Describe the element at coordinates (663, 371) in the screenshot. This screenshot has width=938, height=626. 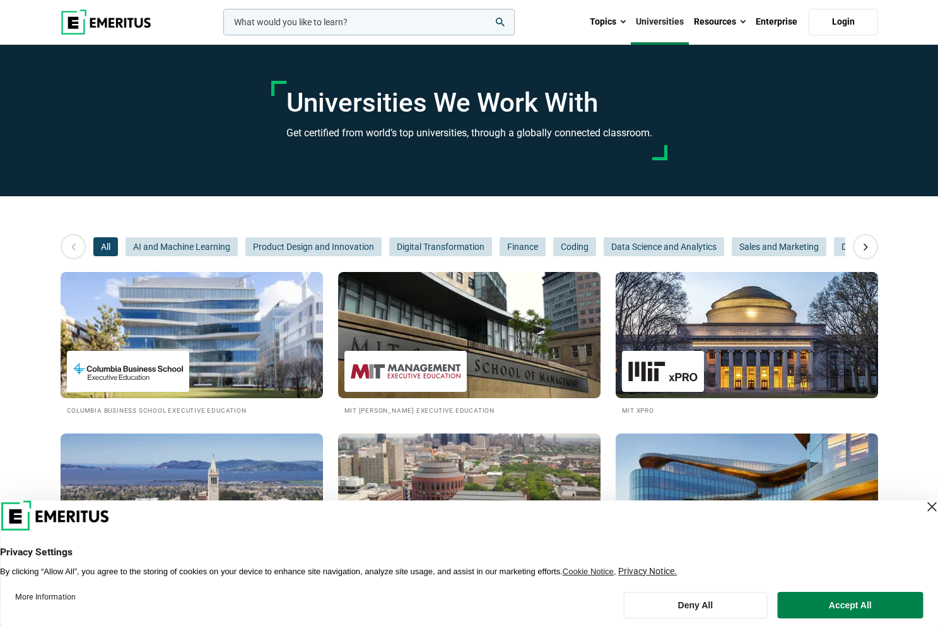
I see `img: MIT xPRO` at that location.